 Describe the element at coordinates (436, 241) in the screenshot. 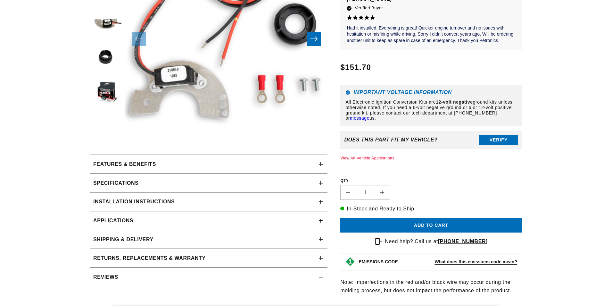

I see `p: Need help? Call us at` at that location.